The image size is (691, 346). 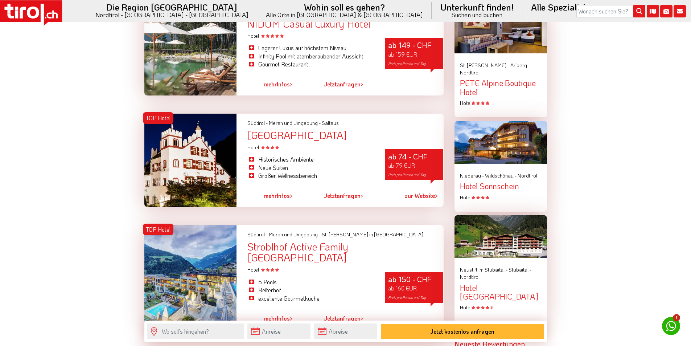 What do you see at coordinates (346, 331) in the screenshot?
I see `input: Abreise` at bounding box center [346, 331].